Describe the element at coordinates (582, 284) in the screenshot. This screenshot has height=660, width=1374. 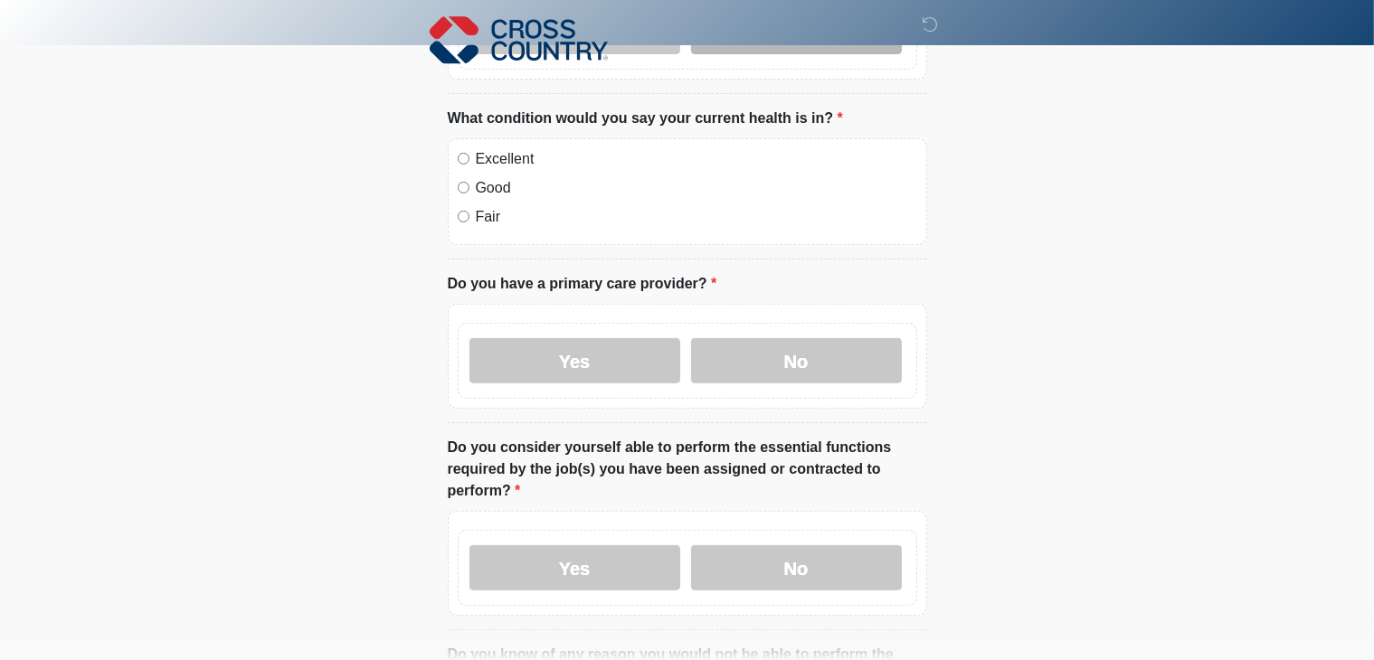
I see `label: Do you have a primary care provider?` at that location.